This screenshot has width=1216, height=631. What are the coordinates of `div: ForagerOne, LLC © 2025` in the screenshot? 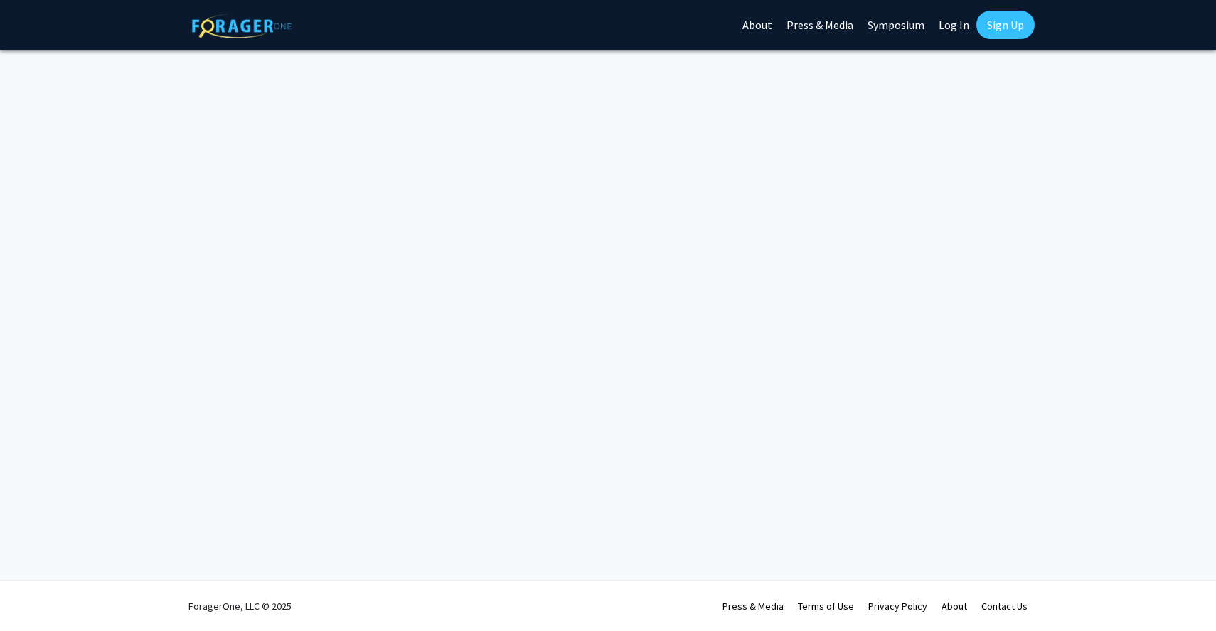 It's located at (240, 606).